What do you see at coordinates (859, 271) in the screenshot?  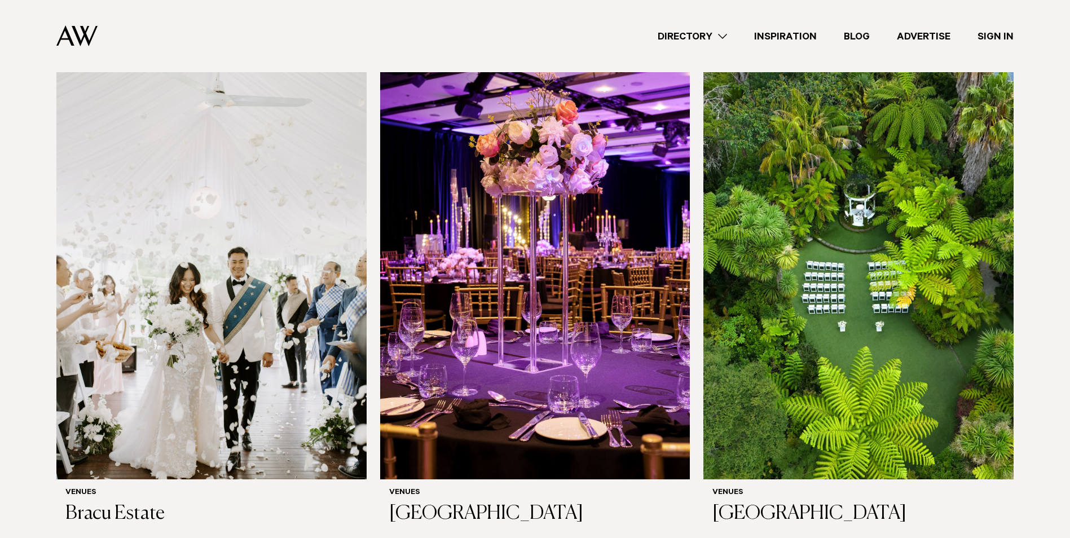 I see `img: Native bush wedding setting` at bounding box center [859, 271].